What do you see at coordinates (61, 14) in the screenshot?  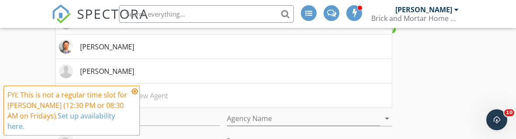 I see `img: The Best Home Inspection Software - Spectora` at bounding box center [61, 14].